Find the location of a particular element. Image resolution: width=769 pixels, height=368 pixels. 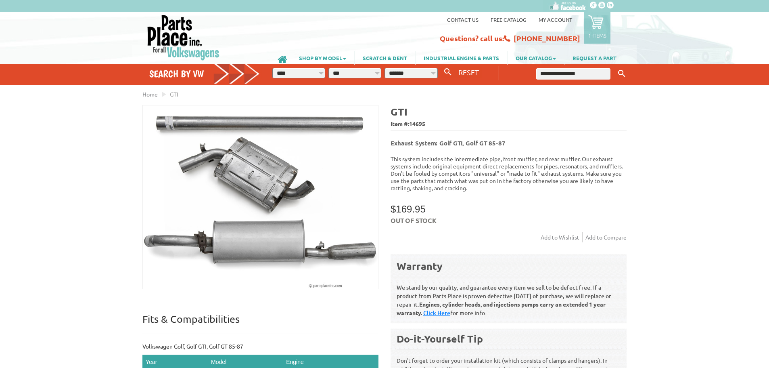

a: SCRATCH & DENT is located at coordinates (385, 58).